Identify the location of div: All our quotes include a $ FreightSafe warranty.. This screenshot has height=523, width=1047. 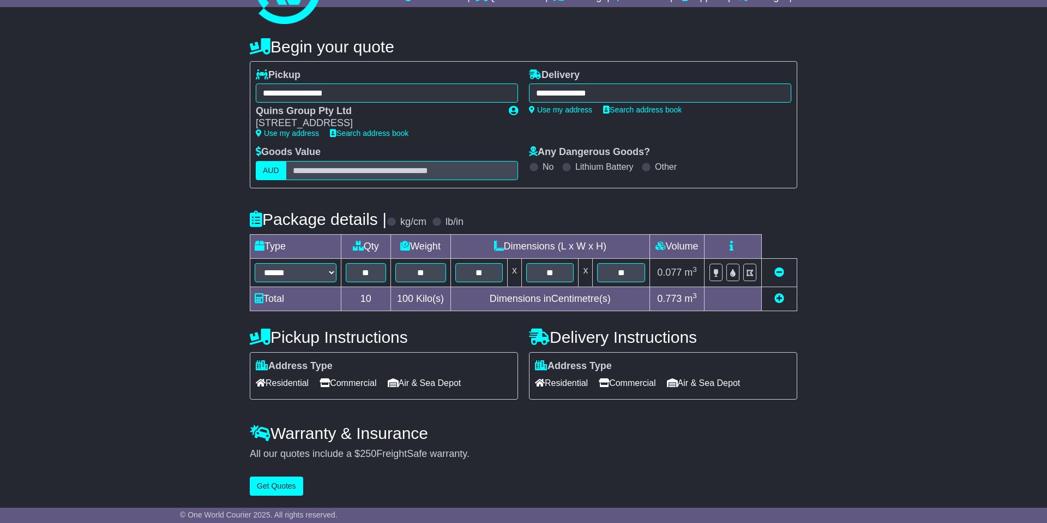
(524, 454).